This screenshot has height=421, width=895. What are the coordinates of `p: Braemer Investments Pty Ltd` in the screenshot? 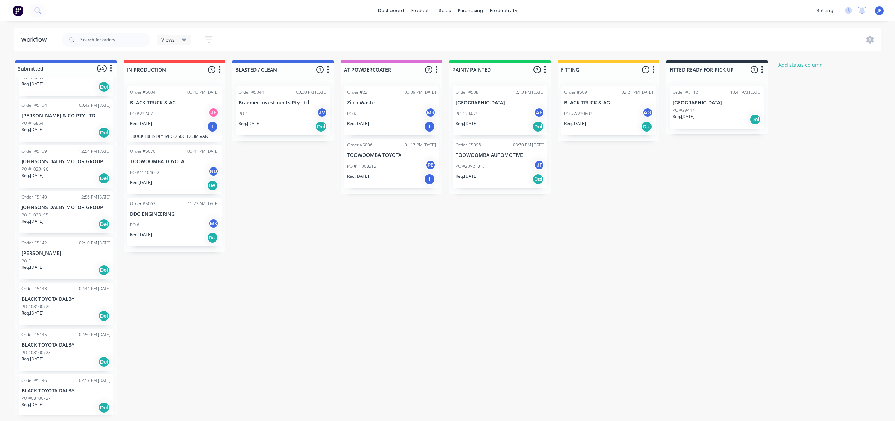 It's located at (283, 103).